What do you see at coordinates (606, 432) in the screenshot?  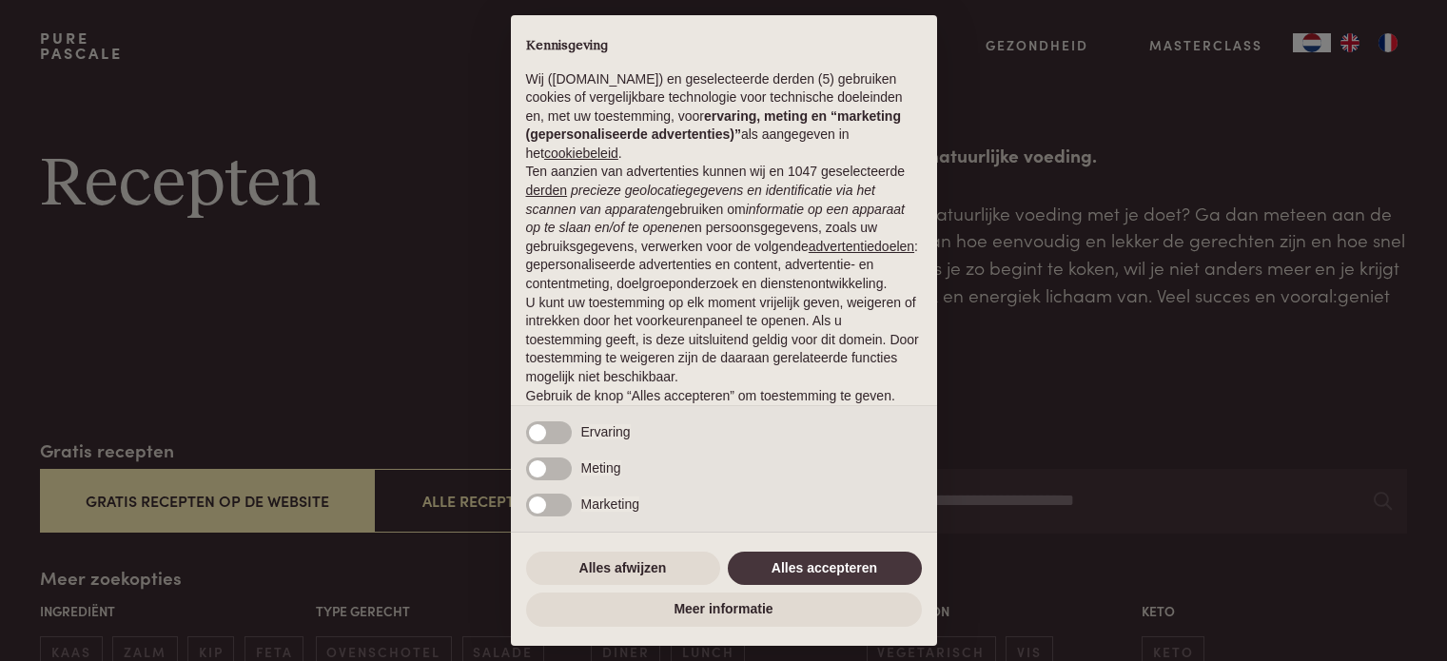 I see `span: Ervaring` at bounding box center [606, 432].